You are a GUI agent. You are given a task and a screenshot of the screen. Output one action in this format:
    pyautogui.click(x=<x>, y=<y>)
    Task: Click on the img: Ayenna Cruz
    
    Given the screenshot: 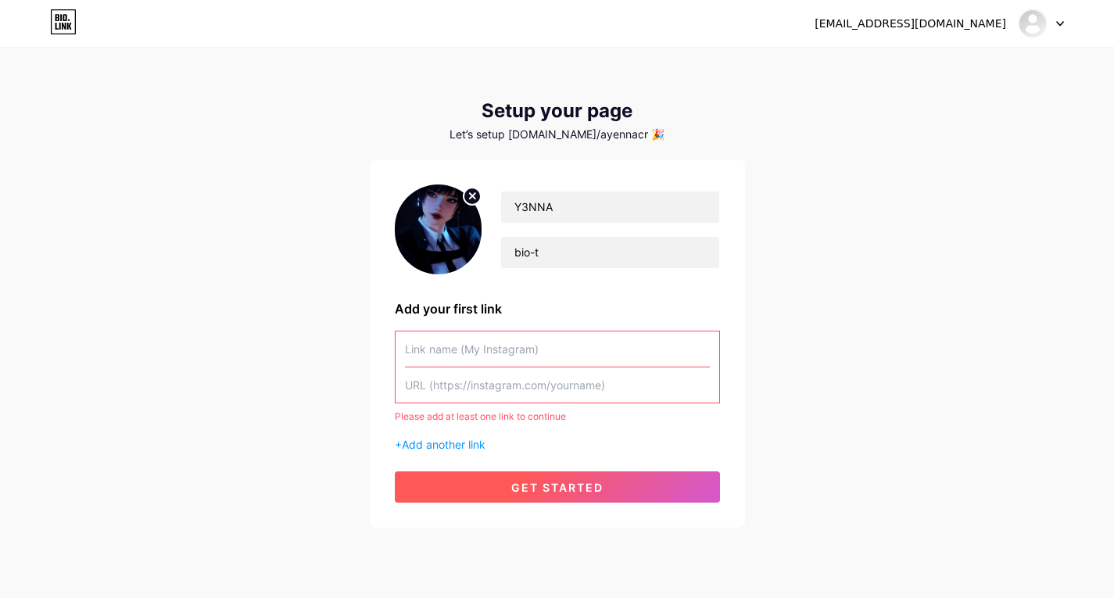 What is the action you would take?
    pyautogui.click(x=1032, y=23)
    